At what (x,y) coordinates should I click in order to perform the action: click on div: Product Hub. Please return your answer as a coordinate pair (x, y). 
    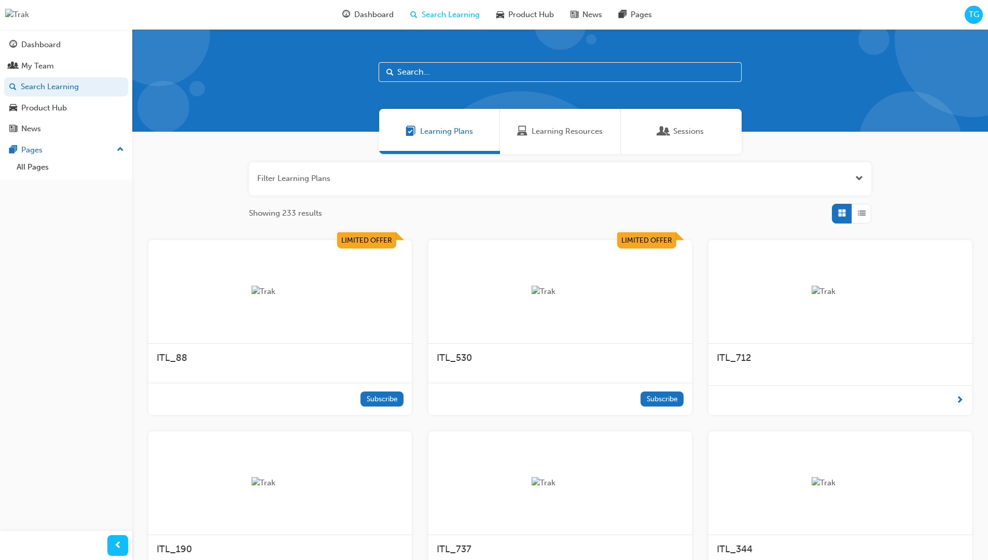
    Looking at the image, I should click on (44, 108).